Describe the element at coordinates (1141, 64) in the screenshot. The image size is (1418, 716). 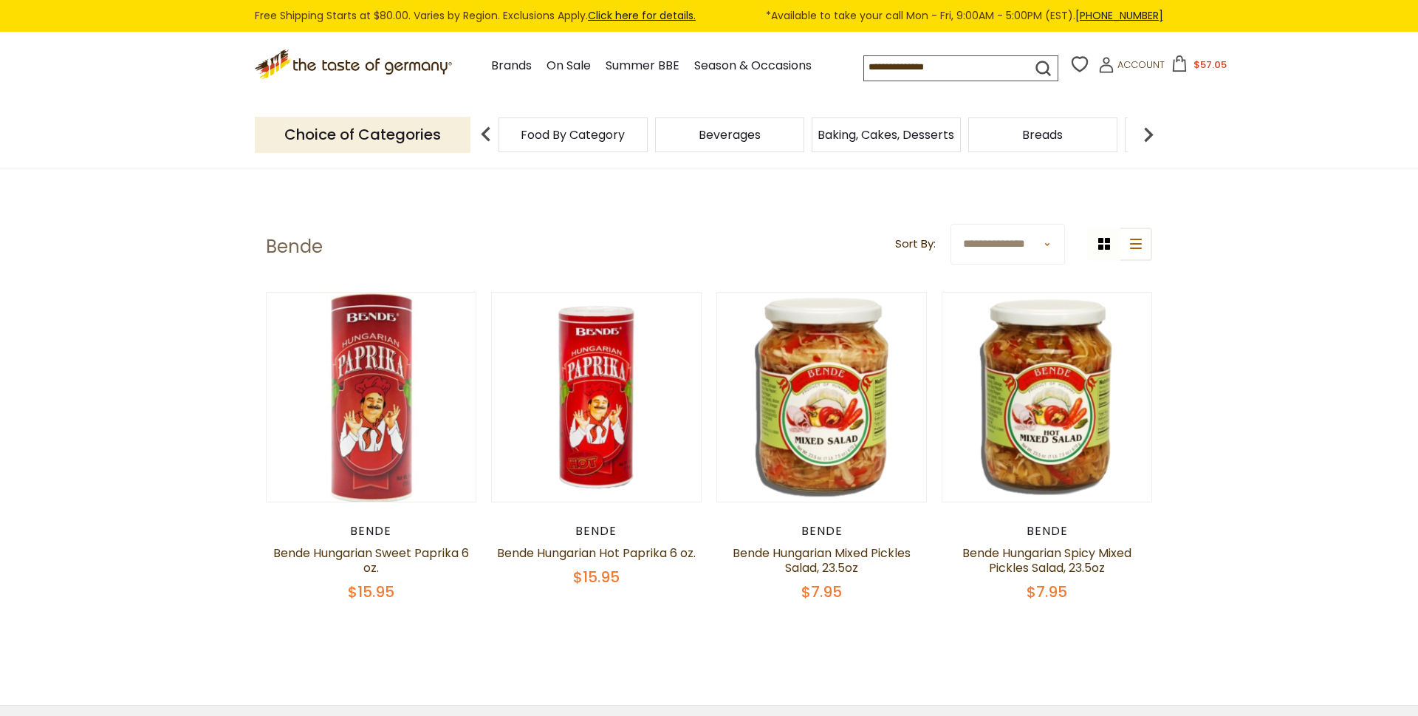
I see `span: Account` at that location.